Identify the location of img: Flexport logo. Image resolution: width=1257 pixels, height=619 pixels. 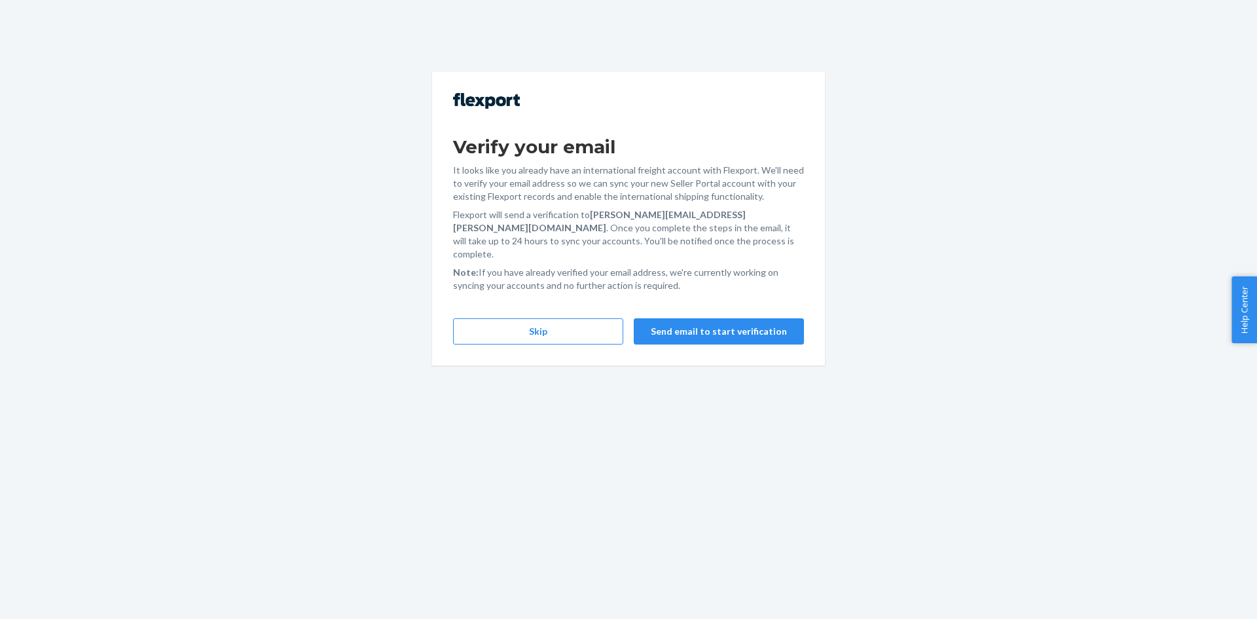
(487, 101).